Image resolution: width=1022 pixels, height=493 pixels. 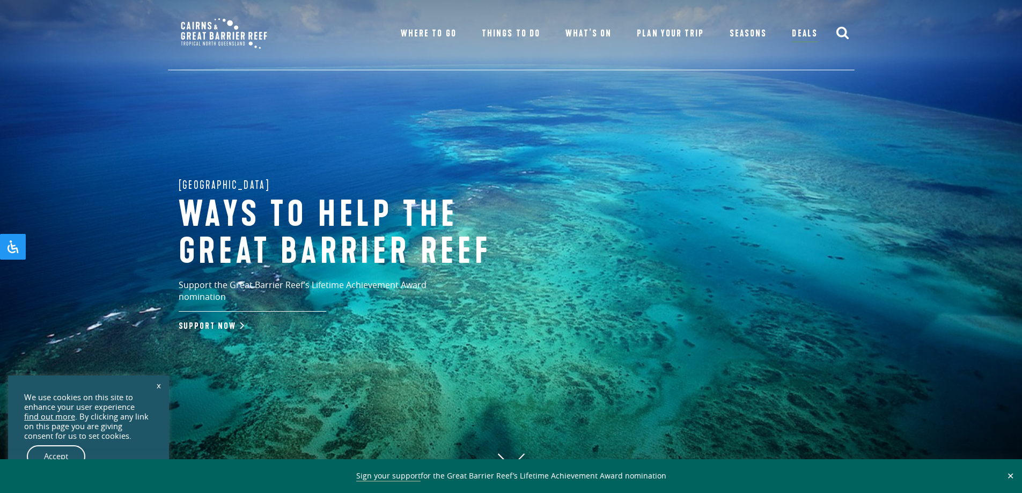 What do you see at coordinates (326, 295) in the screenshot?
I see `p: Support the Great Barrier Reef’s Lifetime Achievement Award nomination` at bounding box center [326, 295].